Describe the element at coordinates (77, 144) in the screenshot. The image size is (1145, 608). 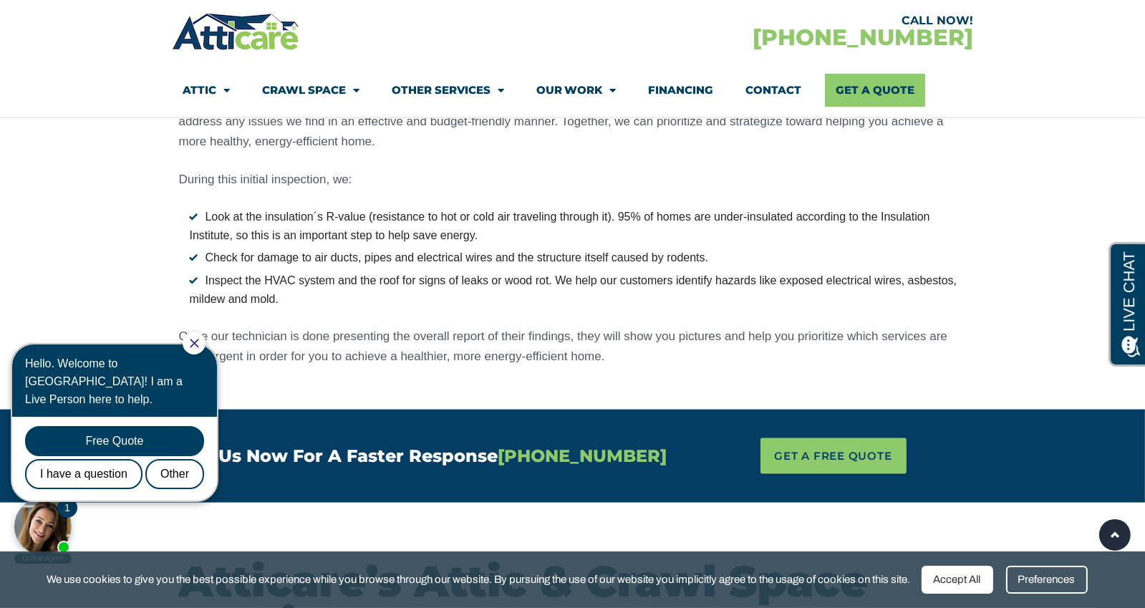
I see `div: I have a question` at that location.